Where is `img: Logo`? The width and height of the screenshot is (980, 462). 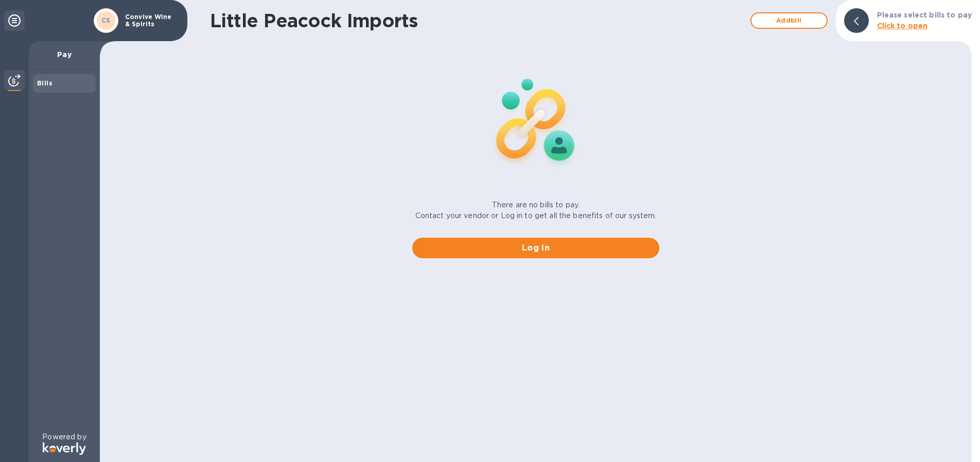 img: Logo is located at coordinates (64, 449).